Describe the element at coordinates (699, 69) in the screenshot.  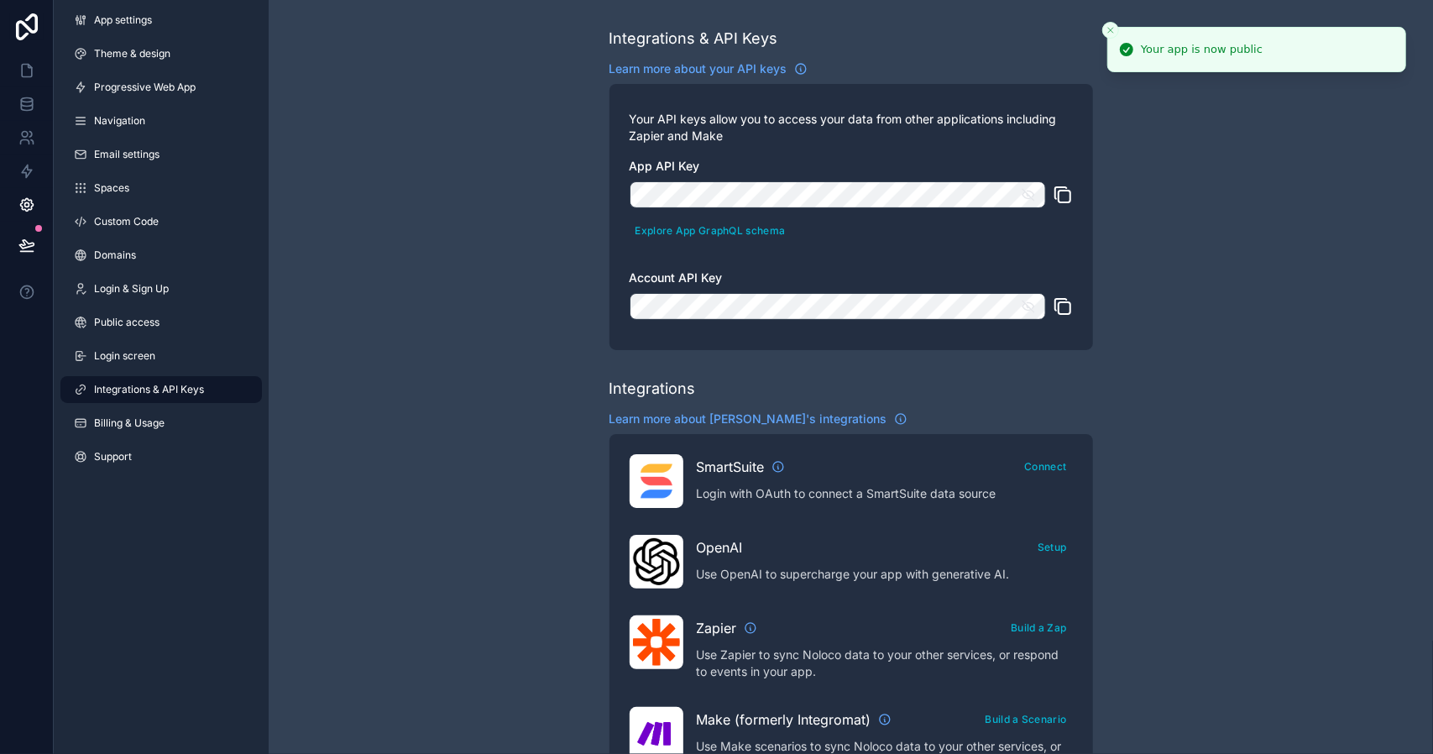
I see `span: Learn more about your API keys` at that location.